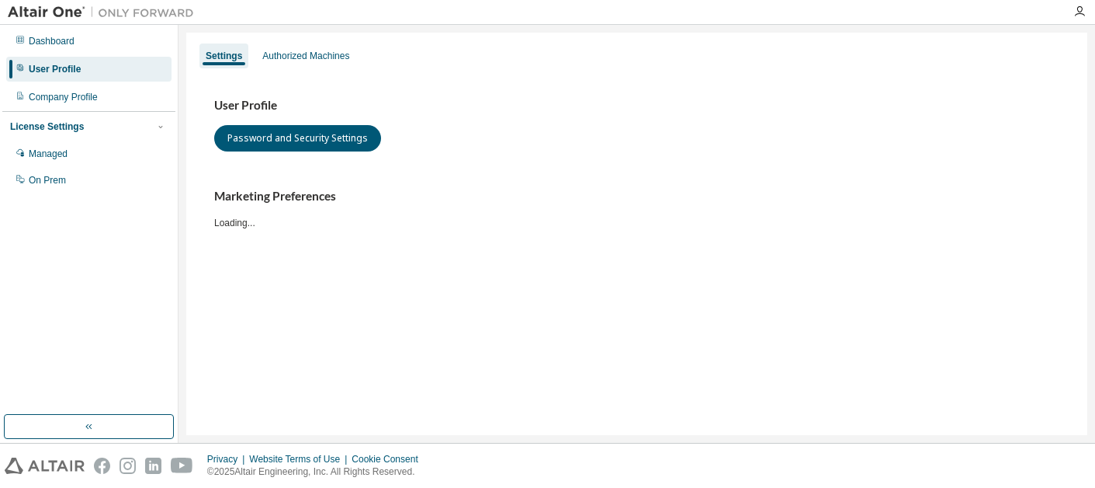 The image size is (1095, 488). Describe the element at coordinates (127, 465) in the screenshot. I see `img: instagram.svg` at that location.